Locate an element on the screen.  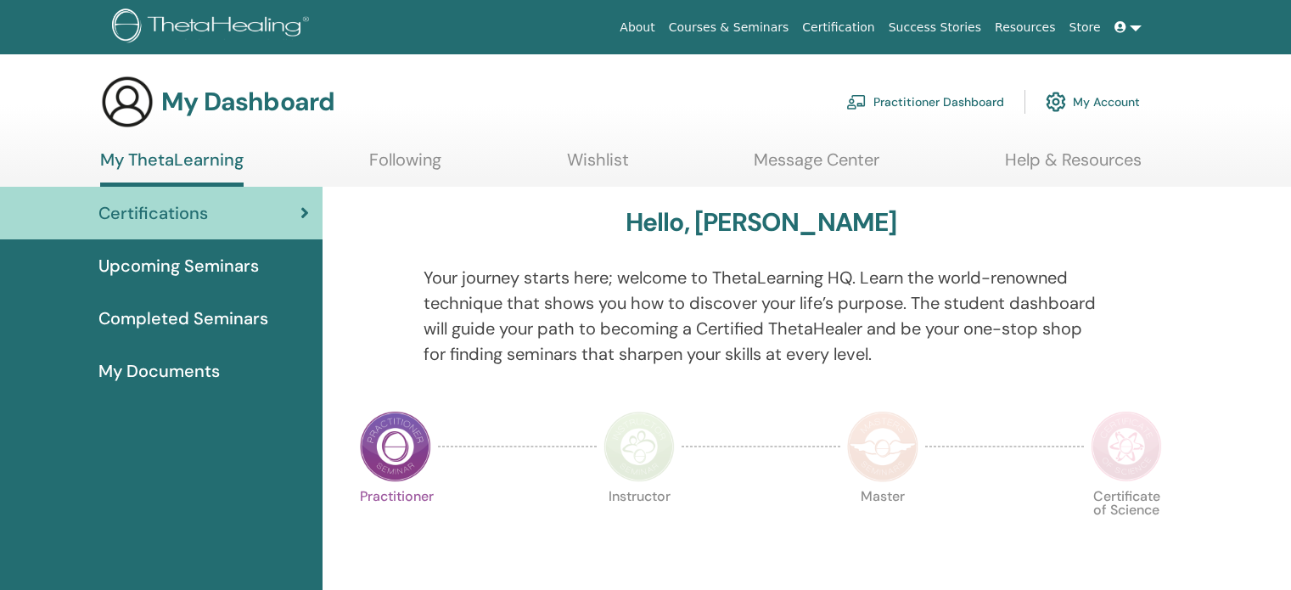
p: Practitioner is located at coordinates (396, 525).